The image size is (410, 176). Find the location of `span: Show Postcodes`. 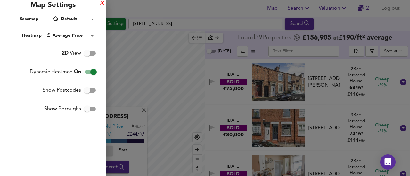

span: Show Postcodes is located at coordinates (62, 91).